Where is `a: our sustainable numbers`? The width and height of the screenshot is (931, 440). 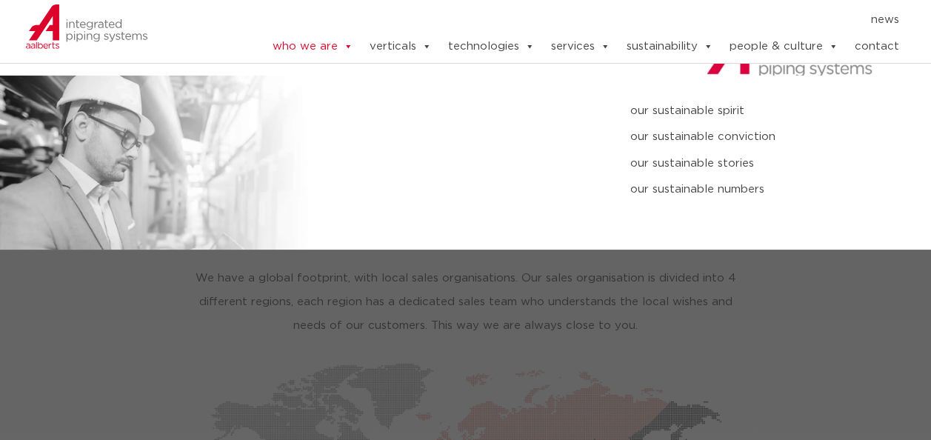
a: our sustainable numbers is located at coordinates (723, 190).